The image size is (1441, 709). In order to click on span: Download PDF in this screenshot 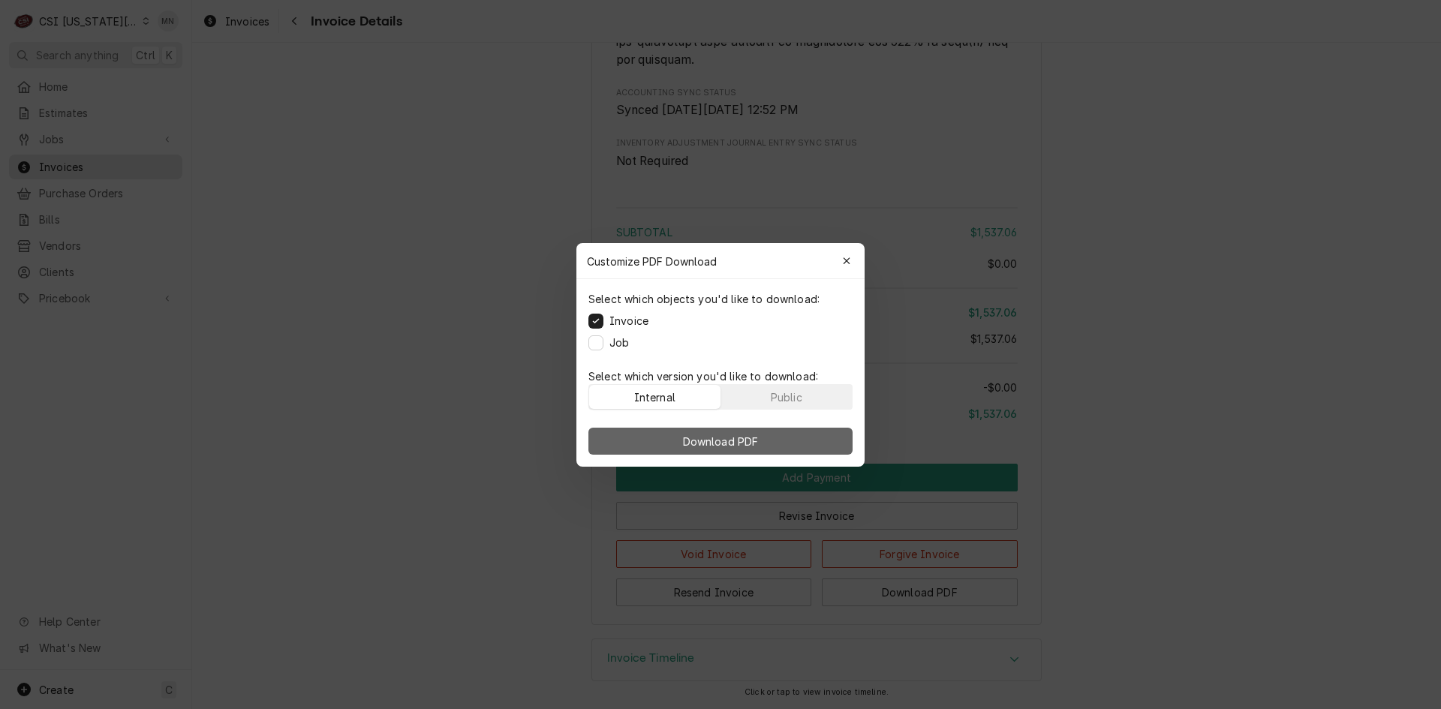, I will do `click(720, 440)`.